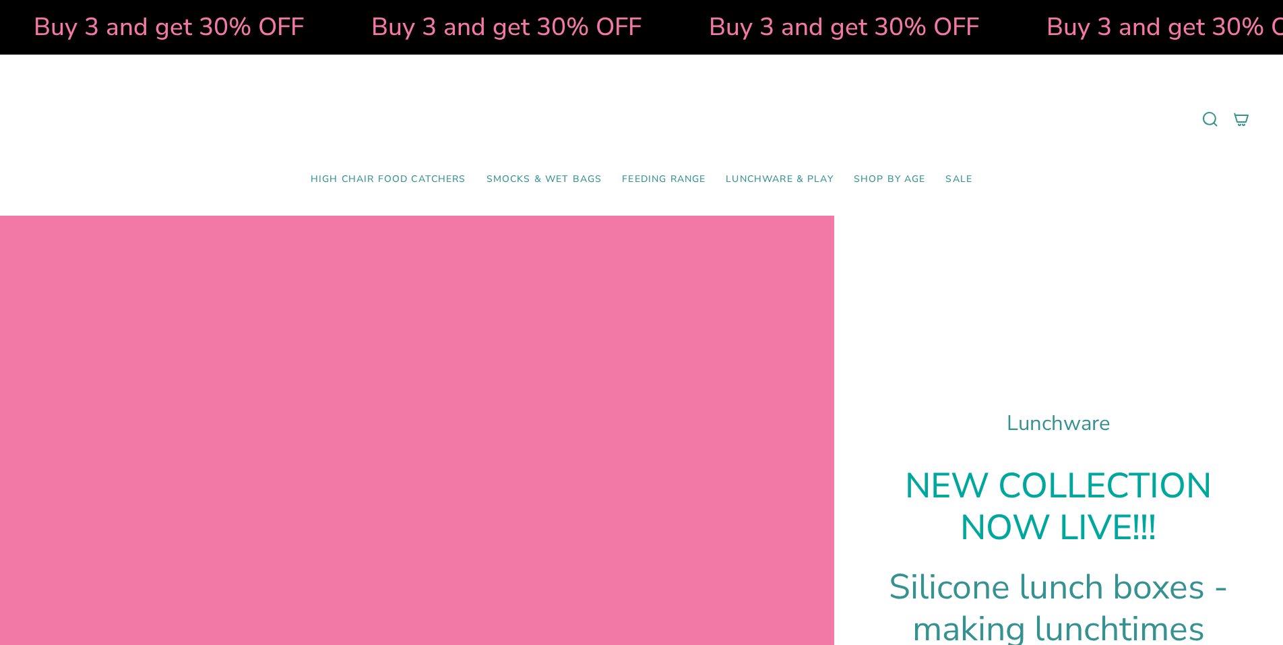 The width and height of the screenshot is (1283, 645). What do you see at coordinates (664, 179) in the screenshot?
I see `span: Feeding Range` at bounding box center [664, 179].